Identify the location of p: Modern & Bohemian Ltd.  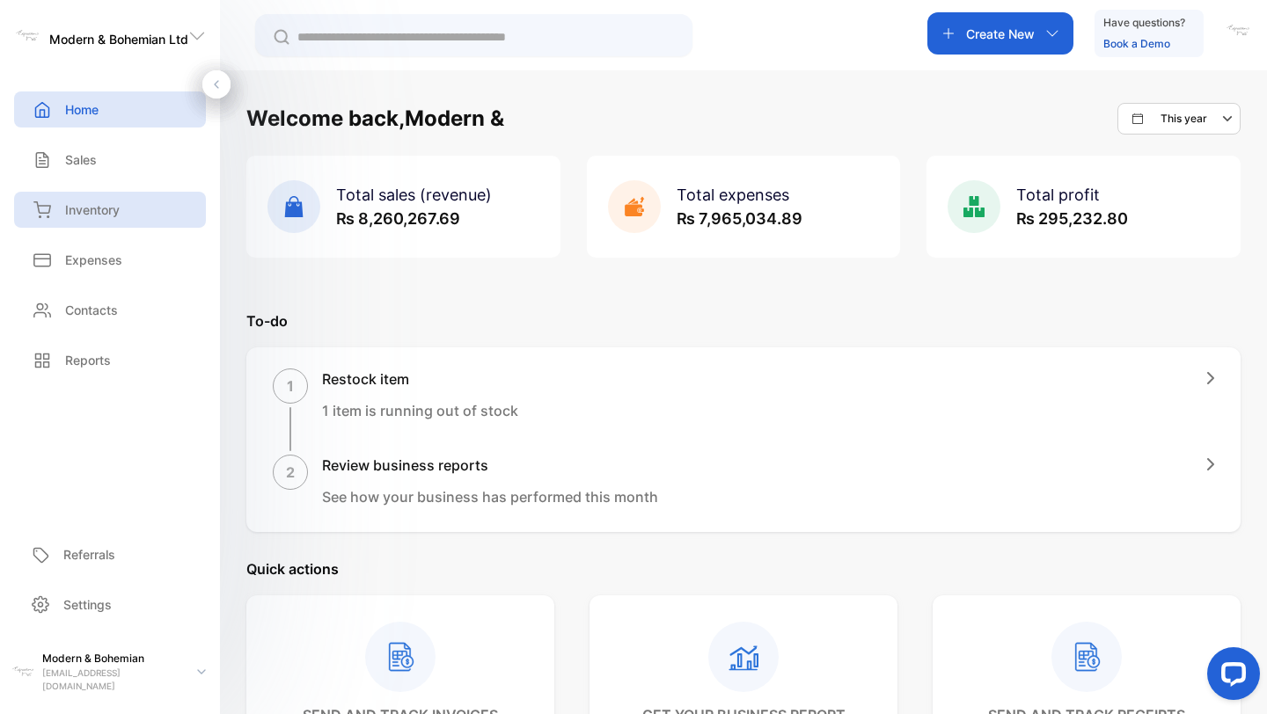
(119, 39).